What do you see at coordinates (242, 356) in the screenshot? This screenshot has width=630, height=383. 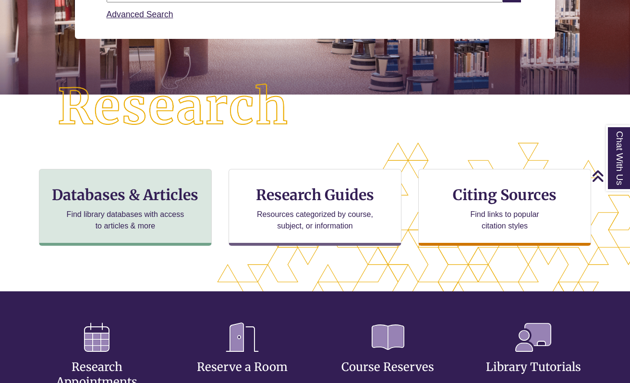 I see `a: Reserve a Room` at bounding box center [242, 356].